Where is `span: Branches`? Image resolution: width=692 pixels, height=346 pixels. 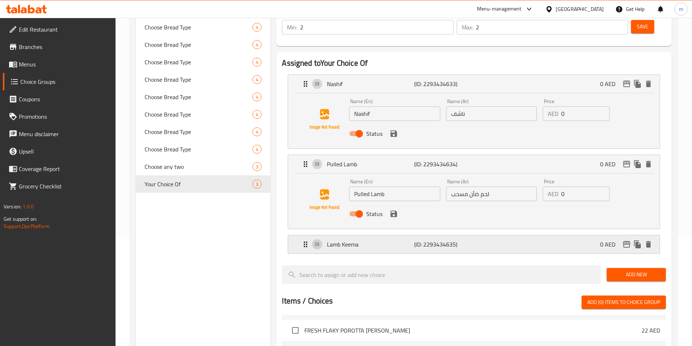 span: Branches is located at coordinates (64, 47).